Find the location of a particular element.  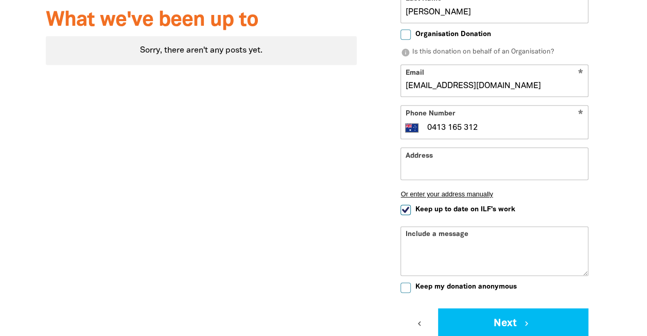

i: info is located at coordinates (405, 53).